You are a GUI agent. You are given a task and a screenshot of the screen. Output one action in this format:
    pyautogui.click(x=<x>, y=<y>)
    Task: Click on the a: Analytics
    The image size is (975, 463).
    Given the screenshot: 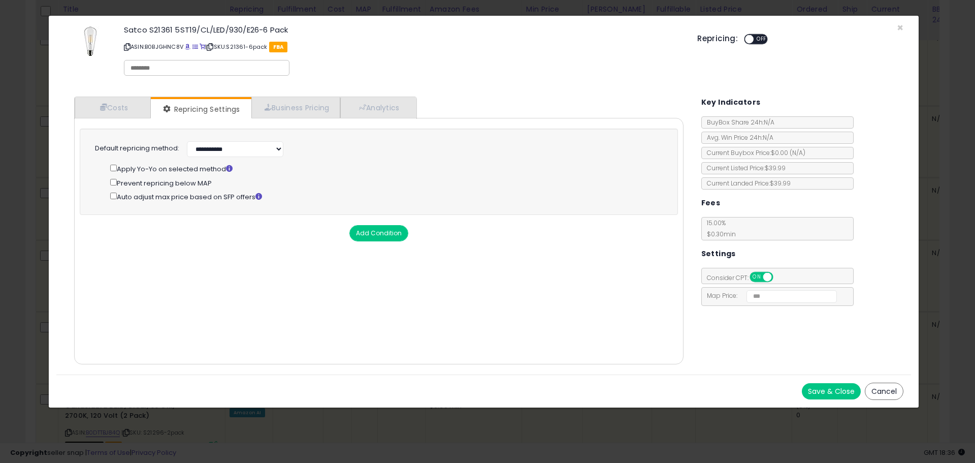 What is the action you would take?
    pyautogui.click(x=378, y=107)
    